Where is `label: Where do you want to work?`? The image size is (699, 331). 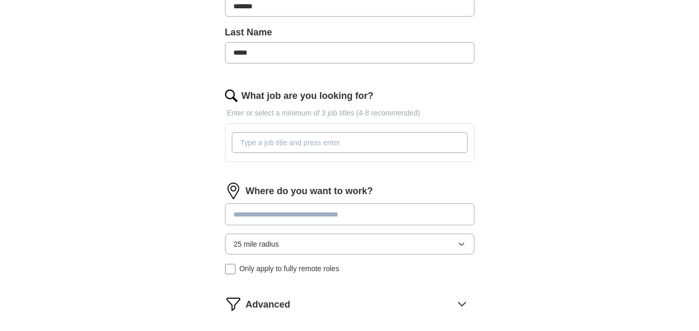
label: Where do you want to work? is located at coordinates (309, 191).